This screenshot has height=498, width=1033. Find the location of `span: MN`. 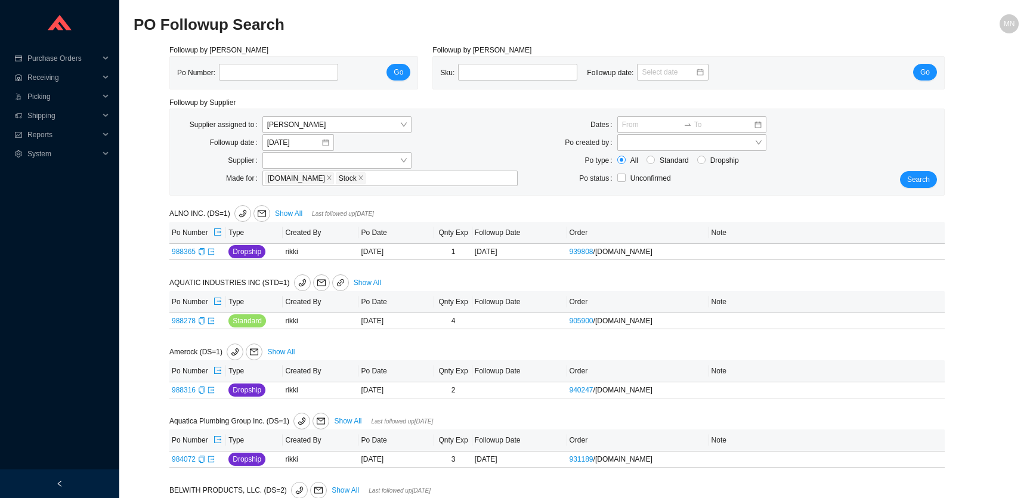

span: MN is located at coordinates (1009, 24).